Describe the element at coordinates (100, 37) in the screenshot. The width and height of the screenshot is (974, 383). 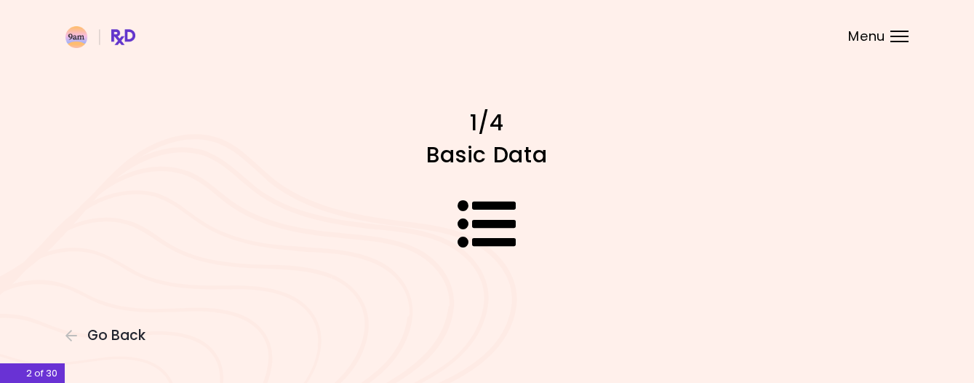
I see `img: RxDiet` at that location.